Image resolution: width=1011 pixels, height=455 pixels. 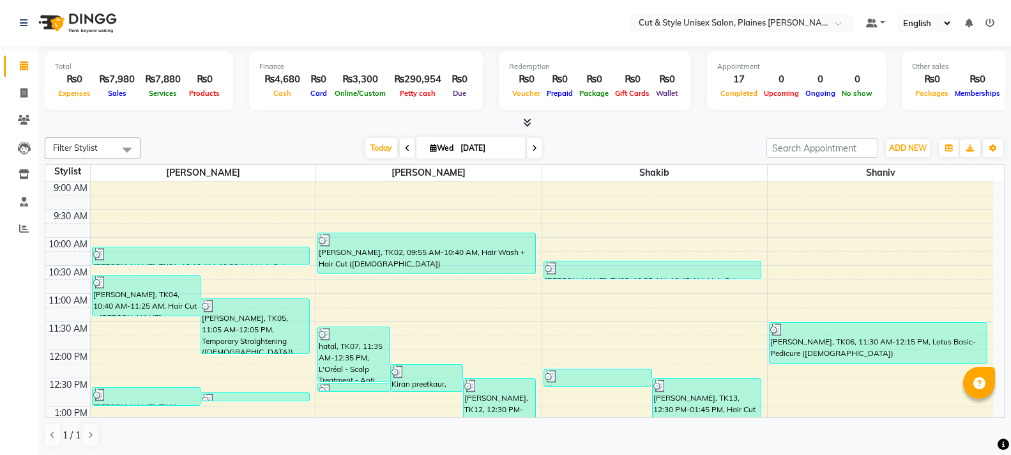 What do you see at coordinates (75, 148) in the screenshot?
I see `span: Filter Stylist` at bounding box center [75, 148].